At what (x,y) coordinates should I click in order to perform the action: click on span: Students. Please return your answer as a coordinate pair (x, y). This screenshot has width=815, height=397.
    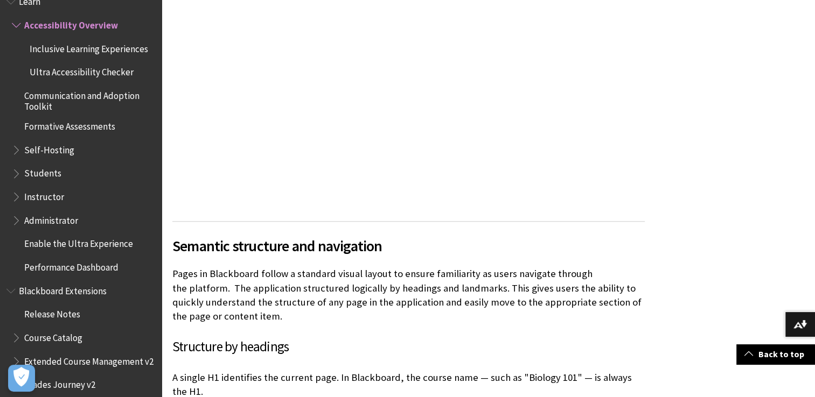
    Looking at the image, I should click on (43, 172).